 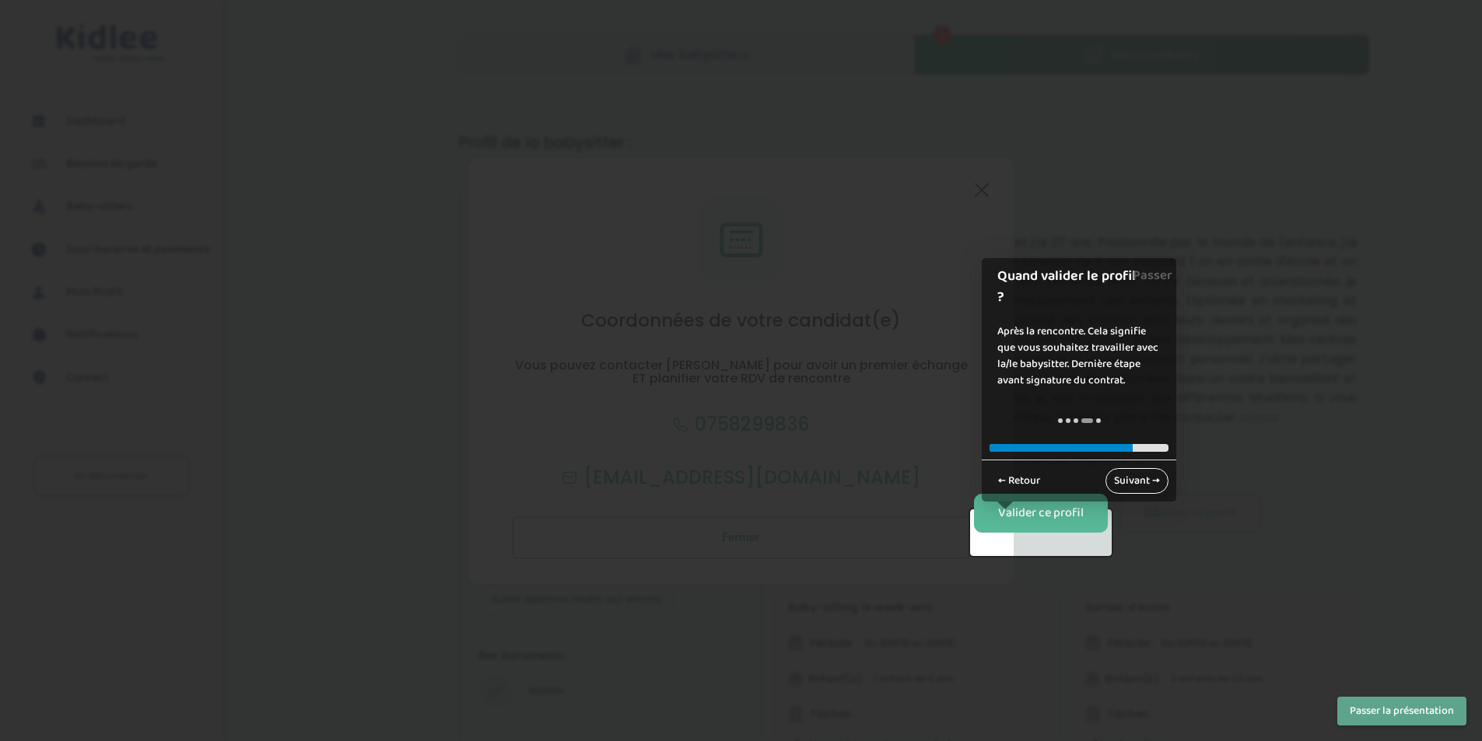 I want to click on a: Passer, so click(x=1152, y=275).